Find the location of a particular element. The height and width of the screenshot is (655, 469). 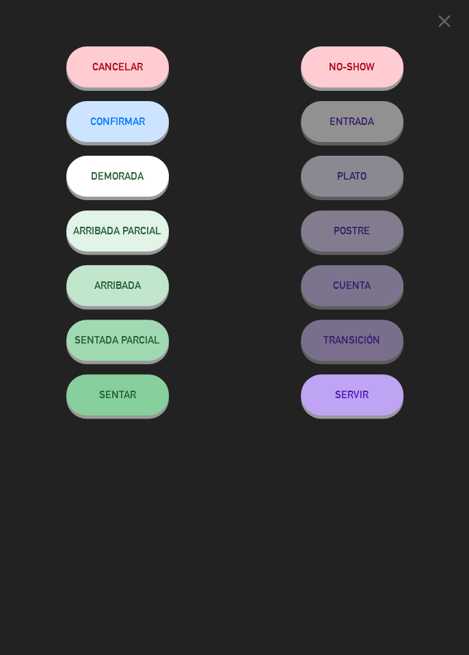

button: NO-SHOW is located at coordinates (352, 67).